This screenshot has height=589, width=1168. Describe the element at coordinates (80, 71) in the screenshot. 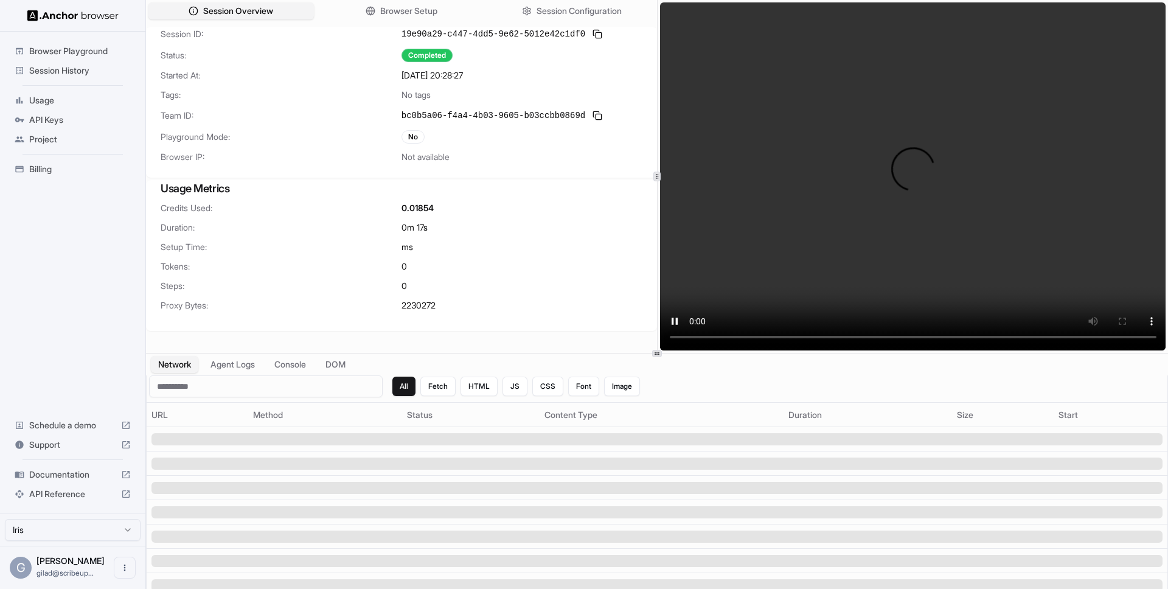

I see `span: Session History` at that location.